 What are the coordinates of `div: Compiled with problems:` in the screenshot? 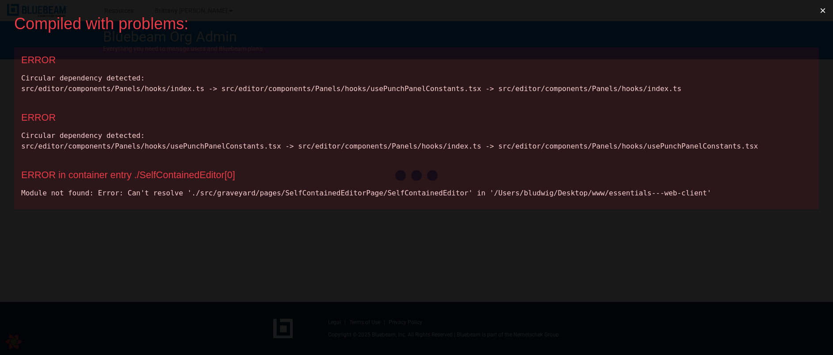 It's located at (410, 23).